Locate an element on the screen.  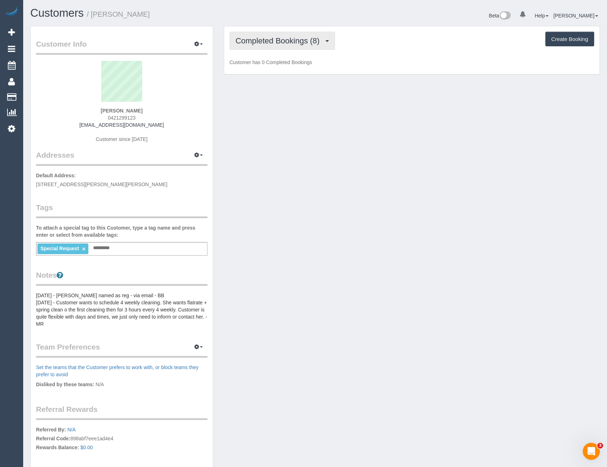
legend: Customer Info is located at coordinates (121, 47).